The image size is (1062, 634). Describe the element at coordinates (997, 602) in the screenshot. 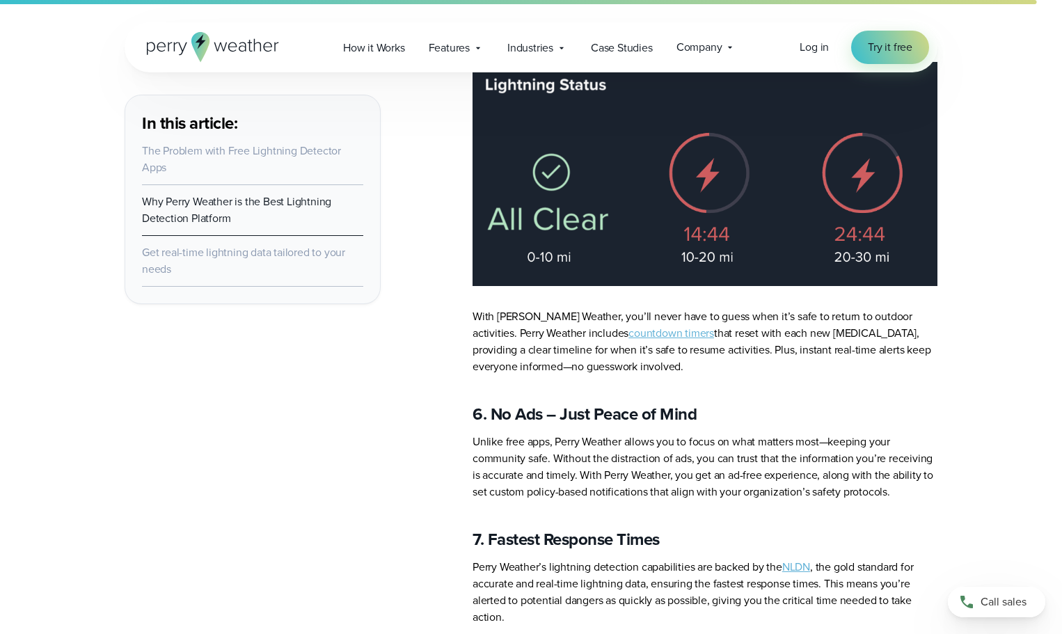

I see `a: Call sales` at that location.